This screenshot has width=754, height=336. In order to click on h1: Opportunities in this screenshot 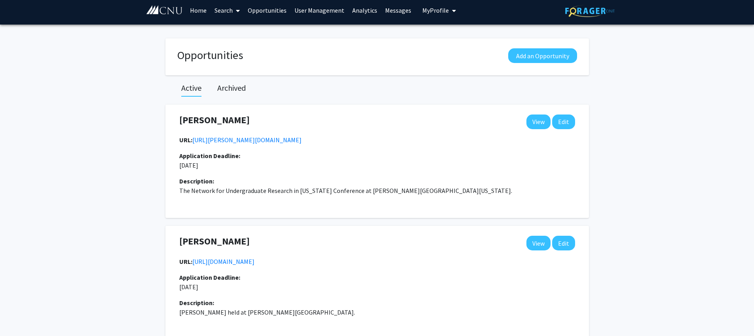, I will do `click(210, 55)`.